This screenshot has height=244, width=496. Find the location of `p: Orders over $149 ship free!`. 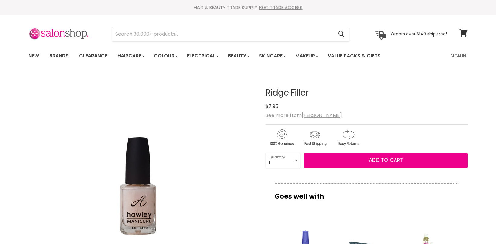

p: Orders over $149 ship free! is located at coordinates (419, 34).